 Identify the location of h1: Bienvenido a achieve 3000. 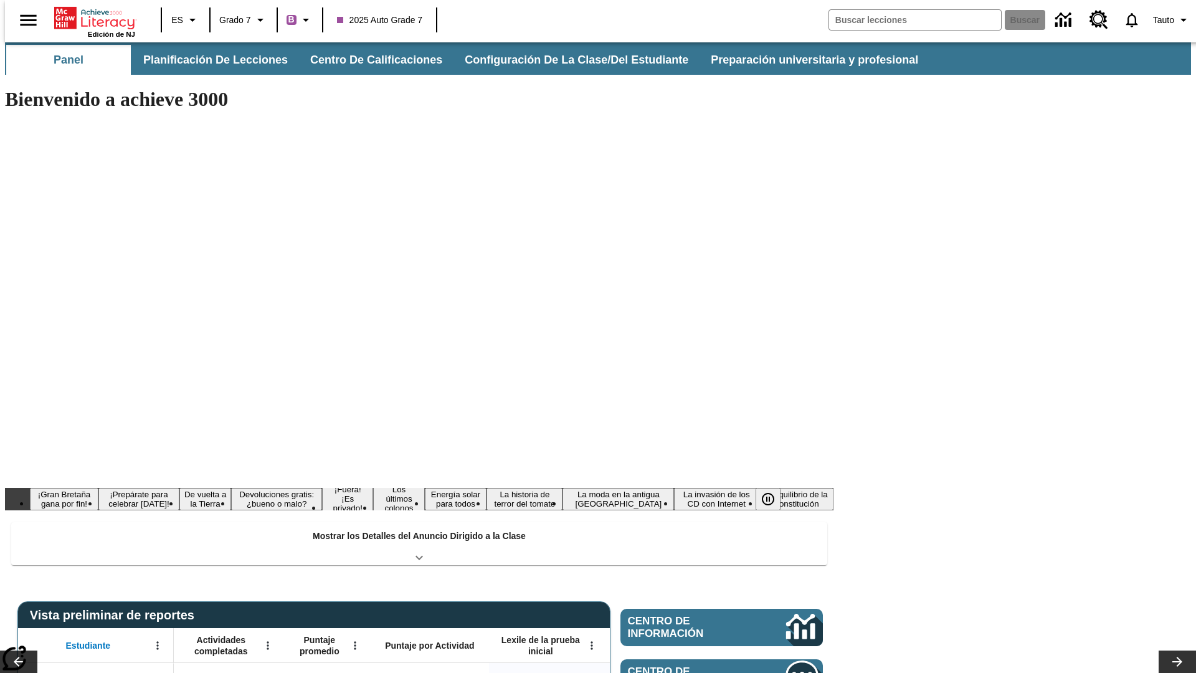
(419, 99).